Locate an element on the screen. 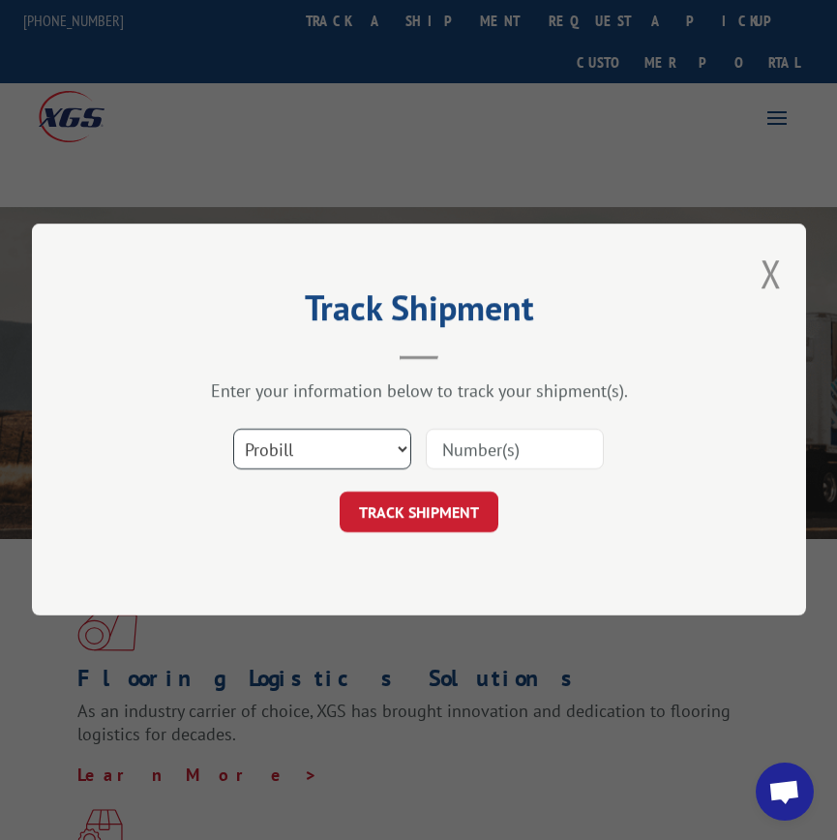 The image size is (837, 840). h2: Track Shipment is located at coordinates (419, 312).